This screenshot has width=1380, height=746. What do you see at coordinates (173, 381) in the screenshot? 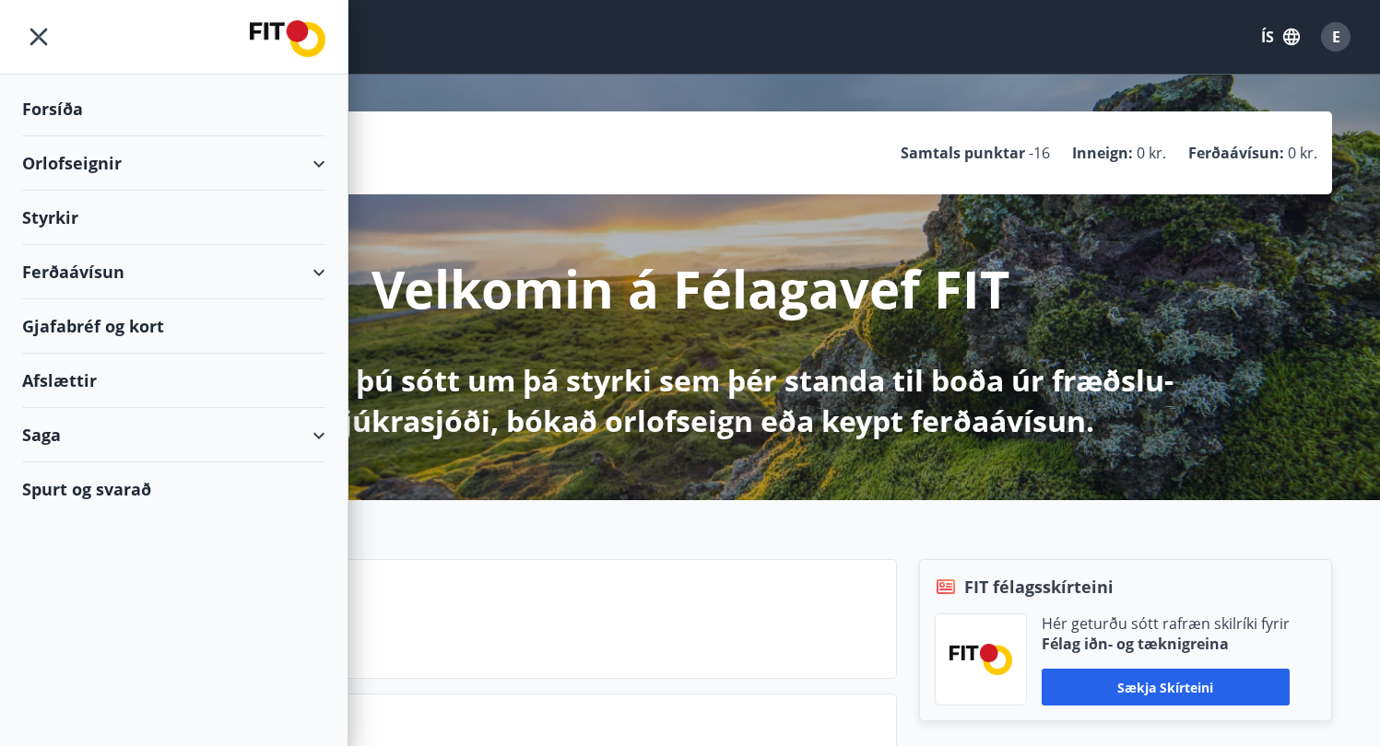
I see `div: Afslættir` at bounding box center [173, 381].